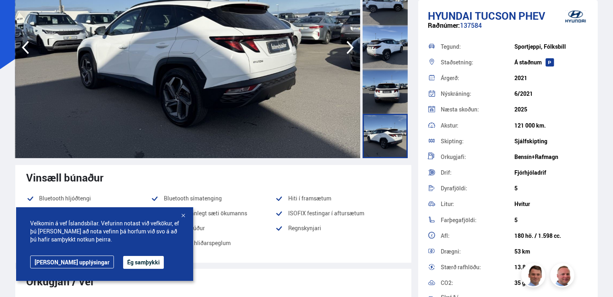 This screenshot has height=297, width=613. I want to click on div: 137584, so click(508, 29).